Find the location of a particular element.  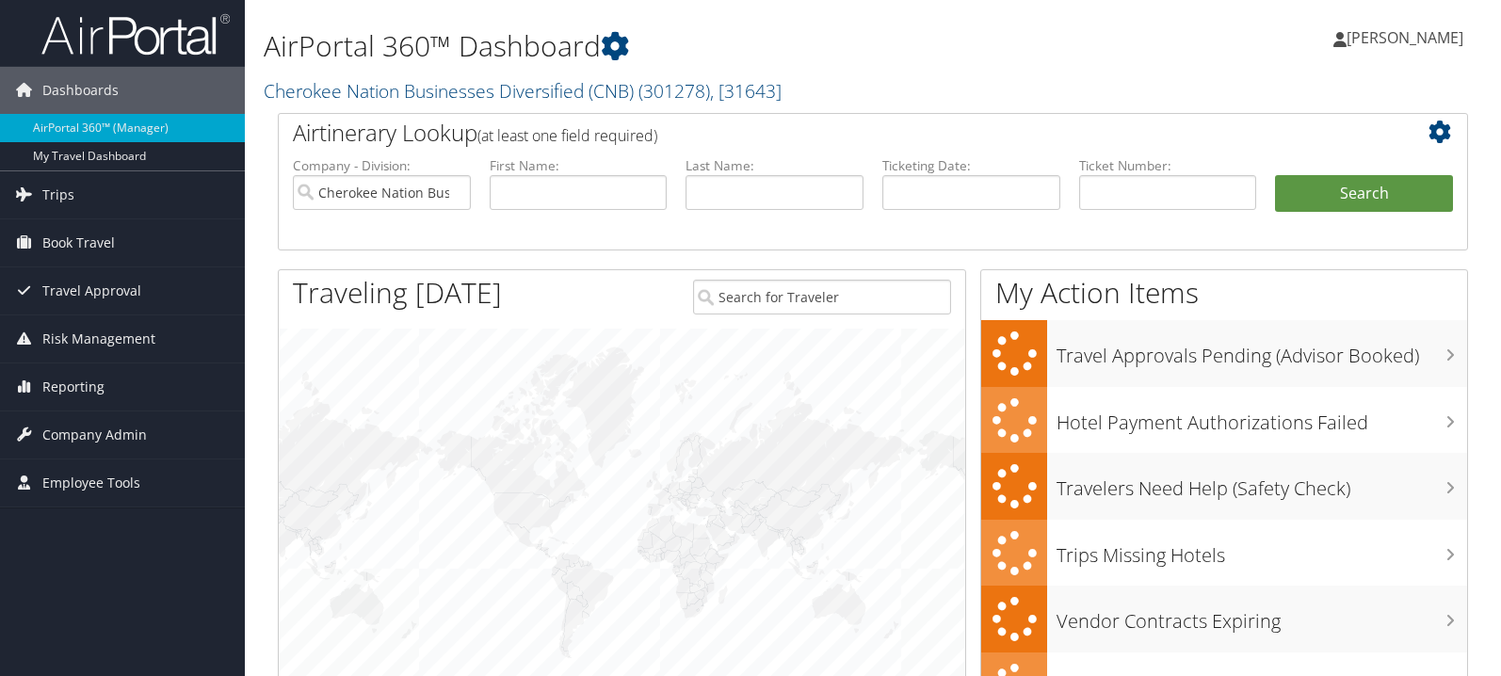

span: Trips is located at coordinates (58, 195).